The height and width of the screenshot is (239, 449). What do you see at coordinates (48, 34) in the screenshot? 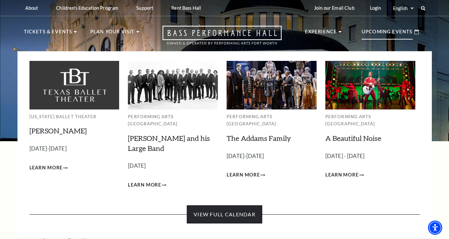
I see `p: Tickets & Events` at bounding box center [48, 34].